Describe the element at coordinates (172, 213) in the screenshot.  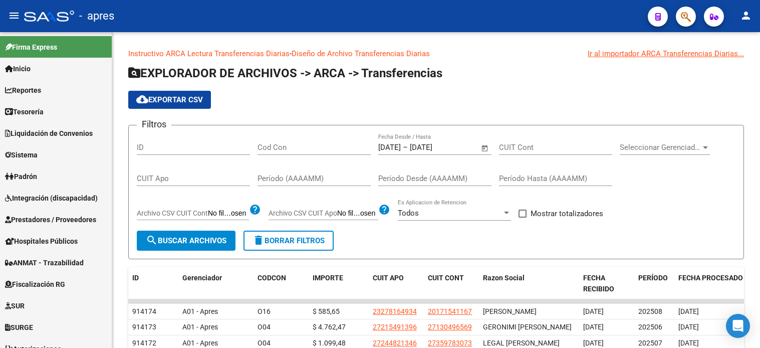
I see `span: Archivo CSV CUIT Cont` at that location.